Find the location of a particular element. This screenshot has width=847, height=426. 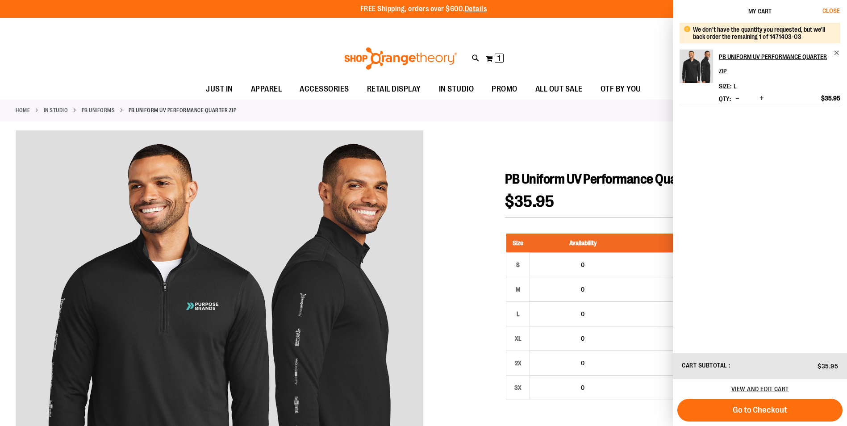

a: PB Uniforms is located at coordinates (98, 110).